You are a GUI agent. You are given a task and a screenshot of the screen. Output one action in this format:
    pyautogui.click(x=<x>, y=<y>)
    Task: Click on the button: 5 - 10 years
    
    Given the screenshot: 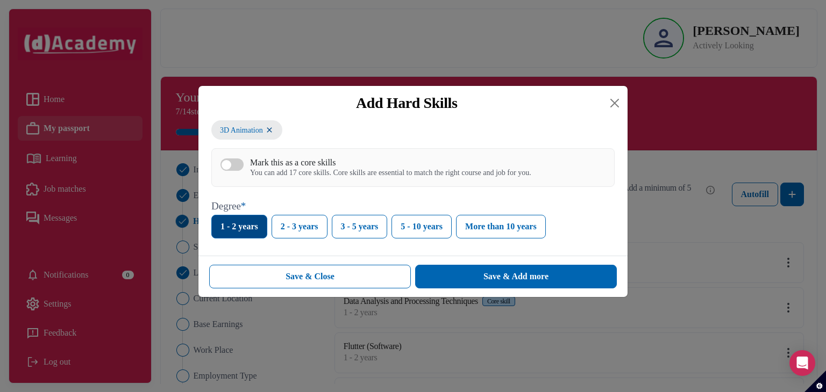 What is the action you would take?
    pyautogui.click(x=421, y=227)
    